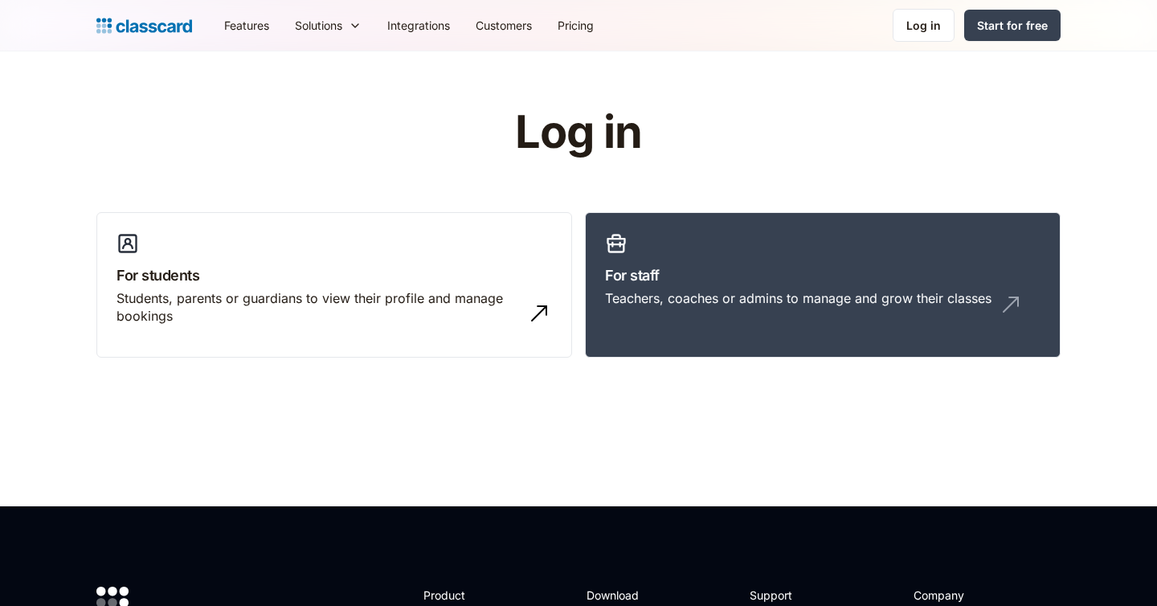  Describe the element at coordinates (823, 285) in the screenshot. I see `a: For staffTeachers, coaches or admins to manage and grow their classes` at that location.